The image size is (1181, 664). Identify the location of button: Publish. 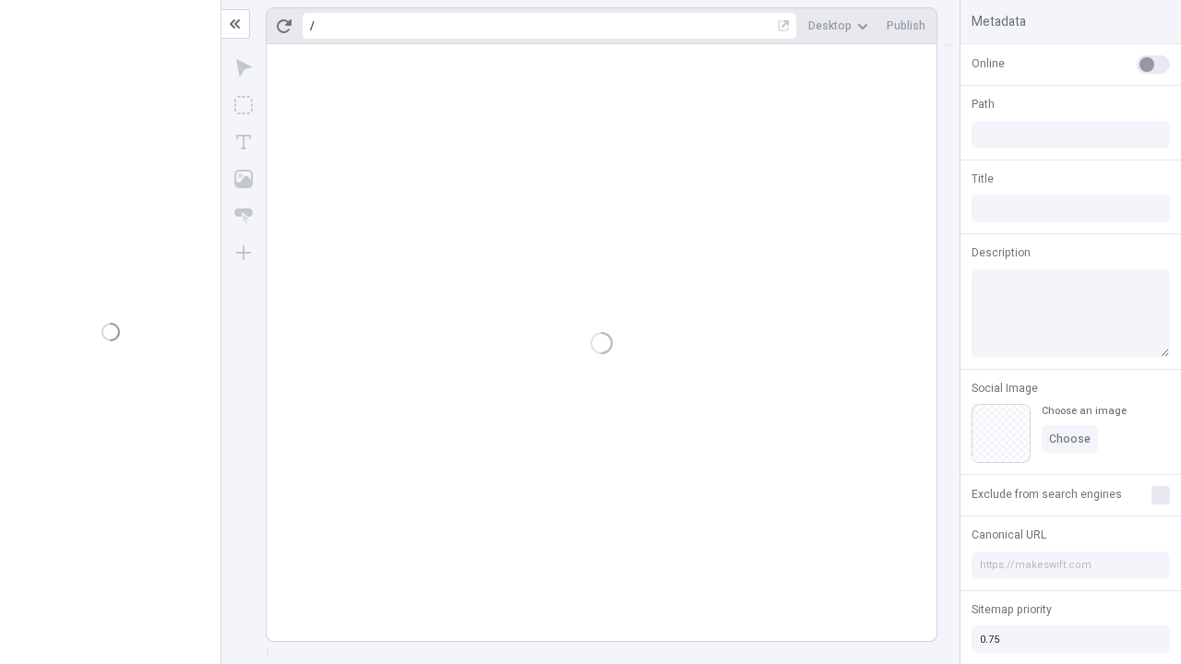
(906, 26).